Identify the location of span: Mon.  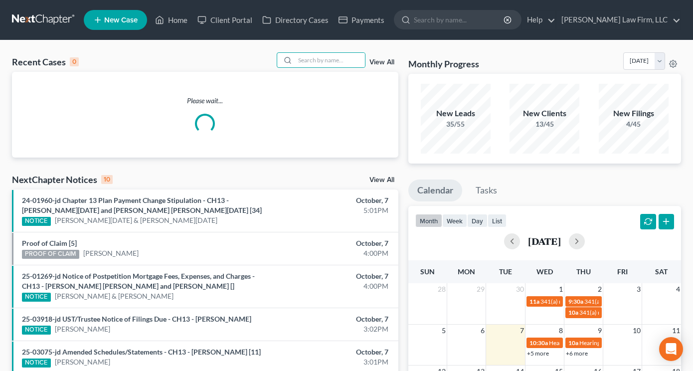
(466, 271).